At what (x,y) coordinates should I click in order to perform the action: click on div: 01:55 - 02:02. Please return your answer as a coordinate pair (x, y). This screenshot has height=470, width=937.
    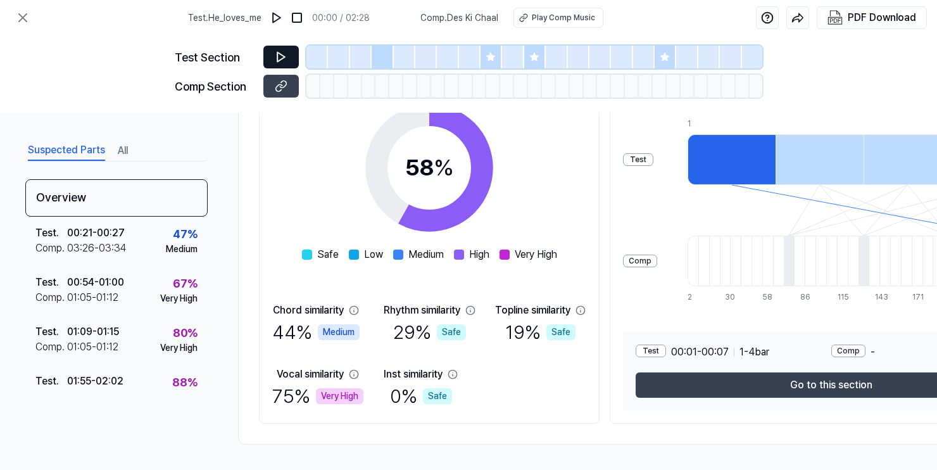
    Looking at the image, I should click on (95, 381).